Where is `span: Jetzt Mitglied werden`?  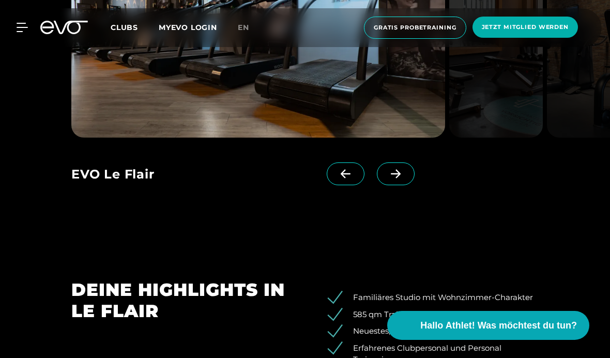
span: Jetzt Mitglied werden is located at coordinates (525, 27).